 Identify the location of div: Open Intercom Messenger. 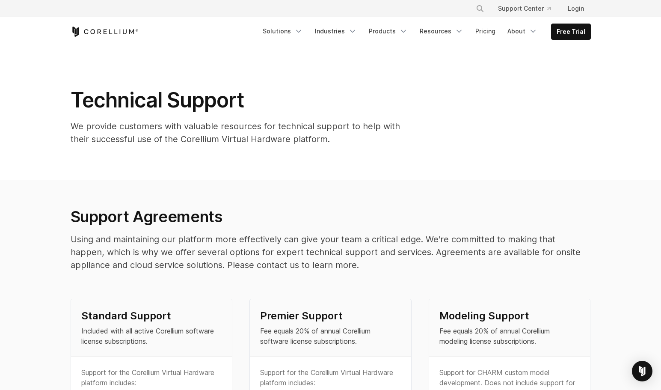
(642, 371).